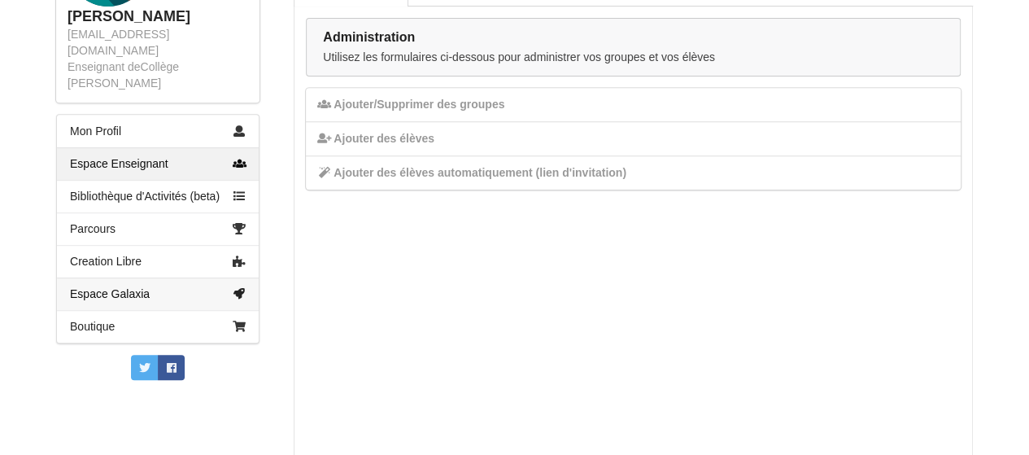 Image resolution: width=1029 pixels, height=455 pixels. I want to click on div: Ajouter/Supprimer des groupes, so click(633, 104).